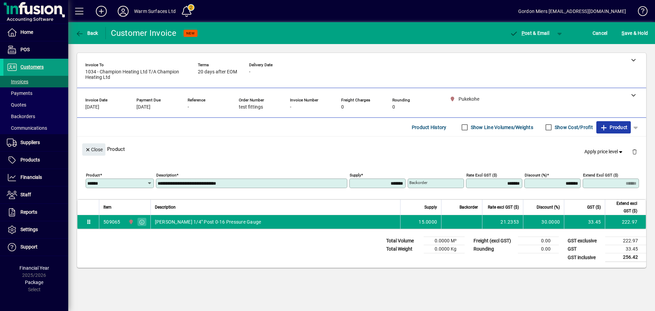 Image resolution: width=655 pixels, height=311 pixels. I want to click on span: Home, so click(27, 32).